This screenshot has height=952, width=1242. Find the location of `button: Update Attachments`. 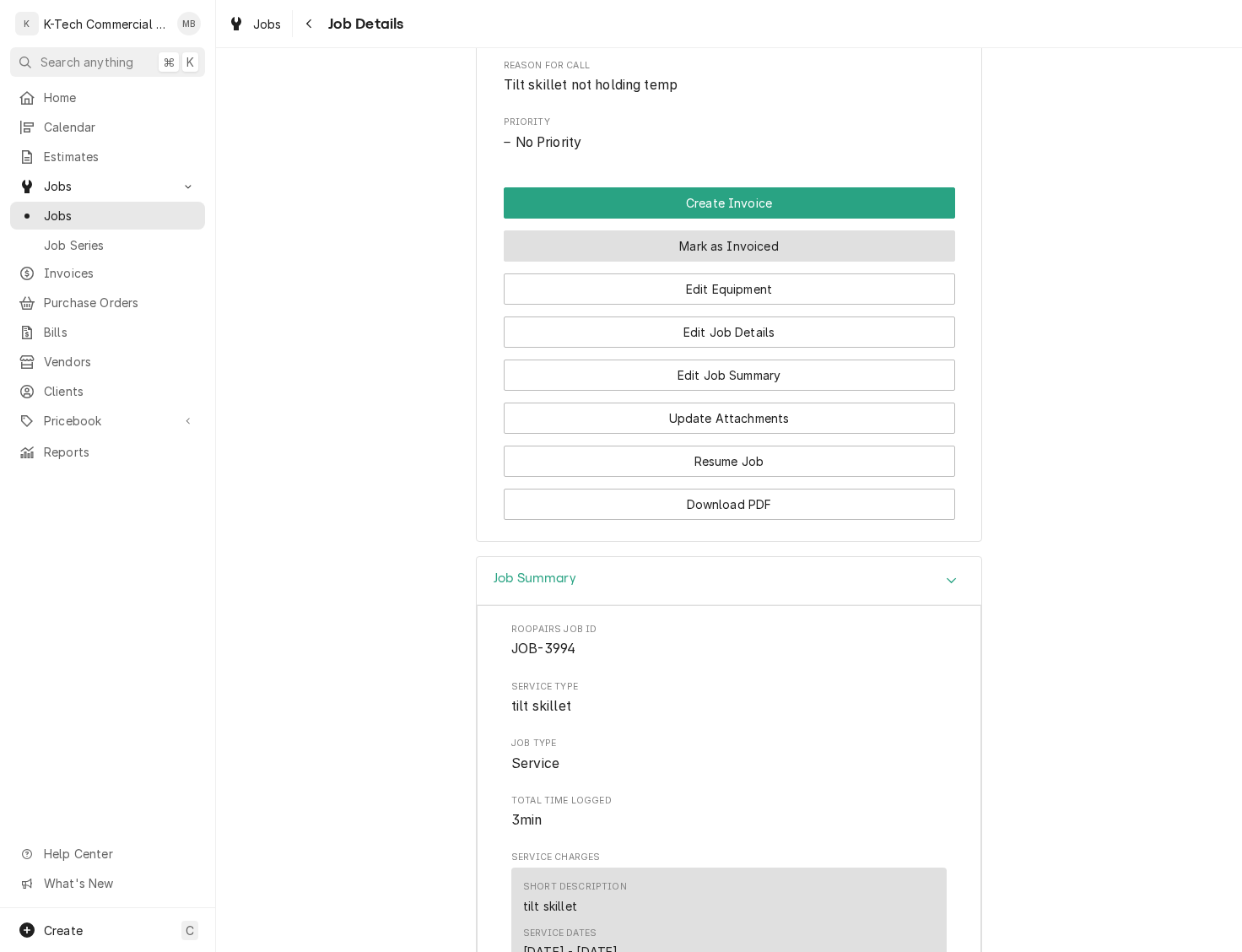

button: Update Attachments is located at coordinates (729, 417).